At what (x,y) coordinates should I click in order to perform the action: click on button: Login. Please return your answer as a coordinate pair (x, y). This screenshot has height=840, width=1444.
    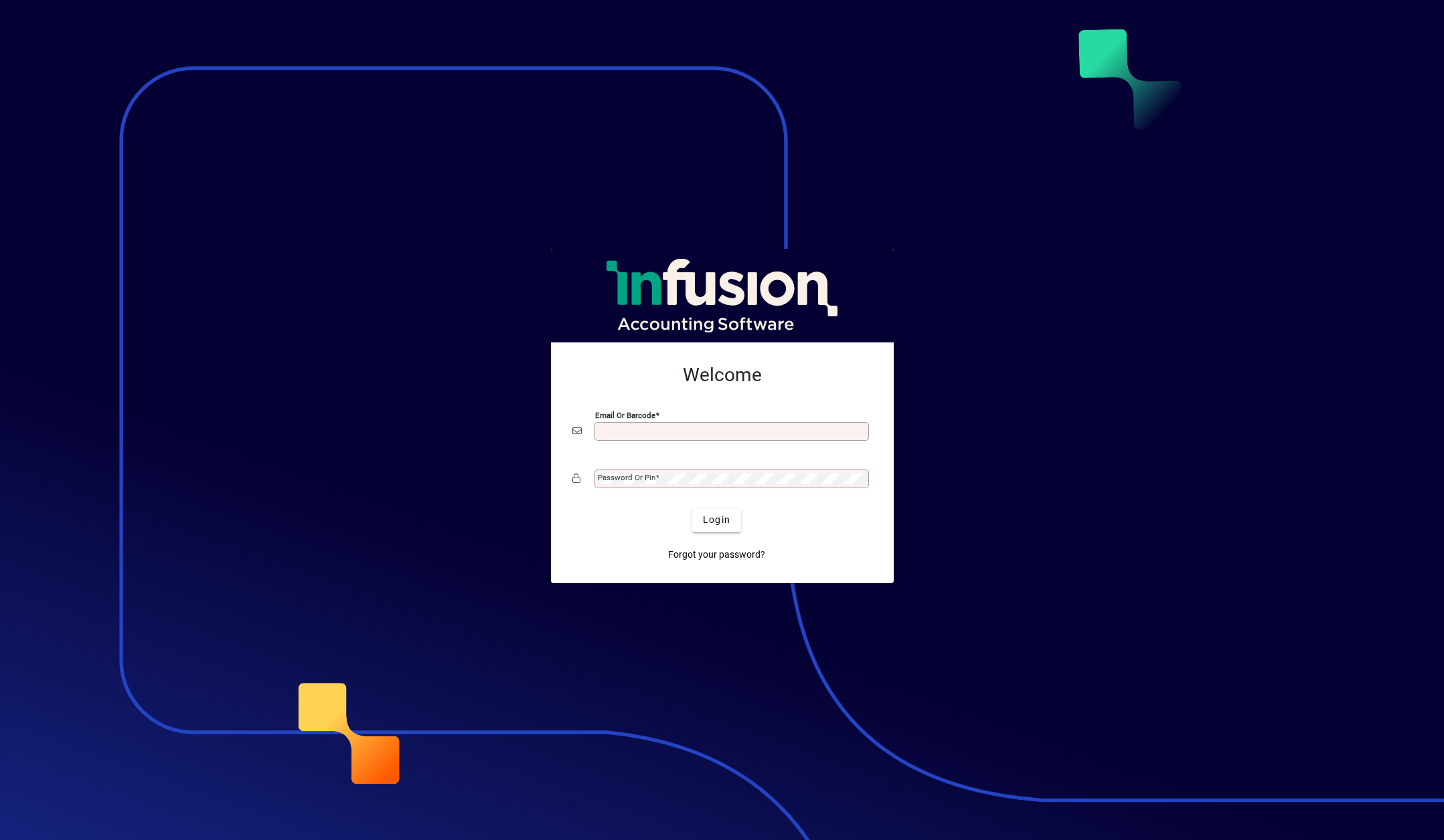
    Looking at the image, I should click on (717, 520).